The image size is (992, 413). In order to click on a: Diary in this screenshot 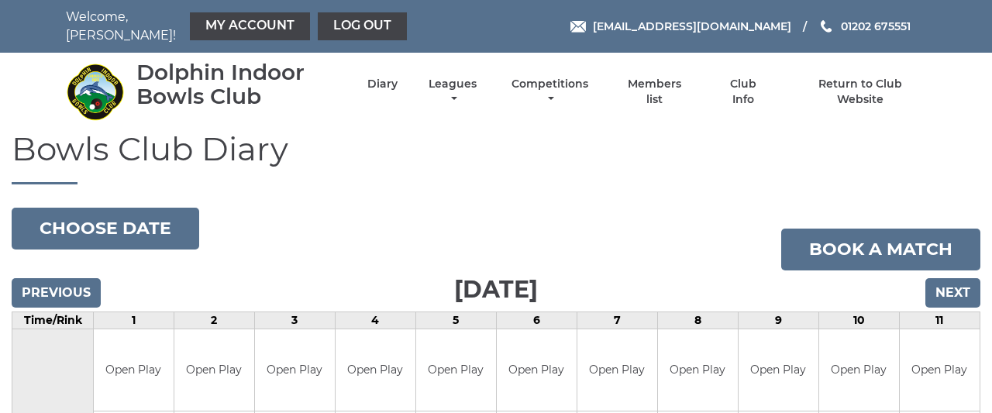, I will do `click(382, 84)`.